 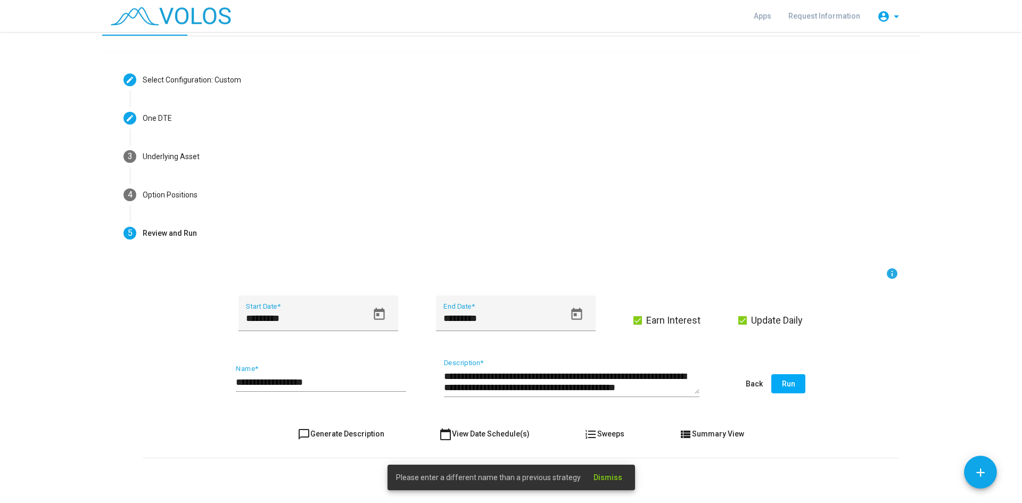 I want to click on button: Generate Description, so click(x=341, y=434).